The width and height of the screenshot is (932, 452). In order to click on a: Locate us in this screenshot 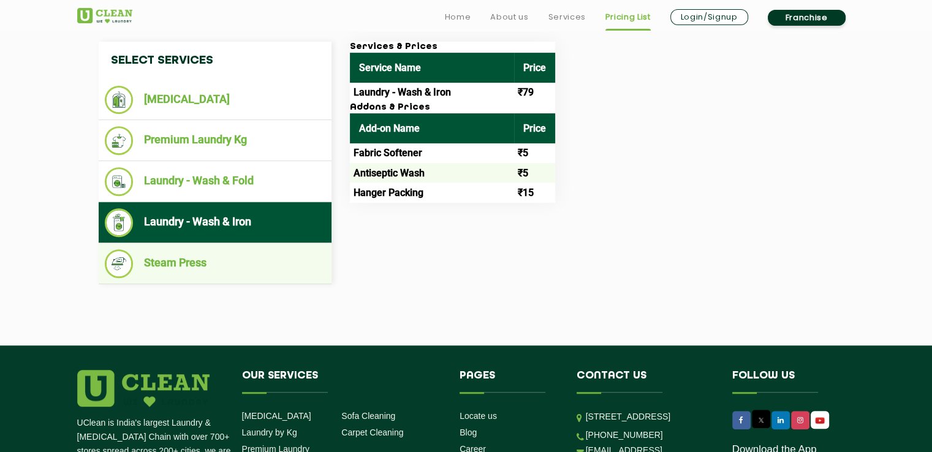, I will do `click(478, 416)`.